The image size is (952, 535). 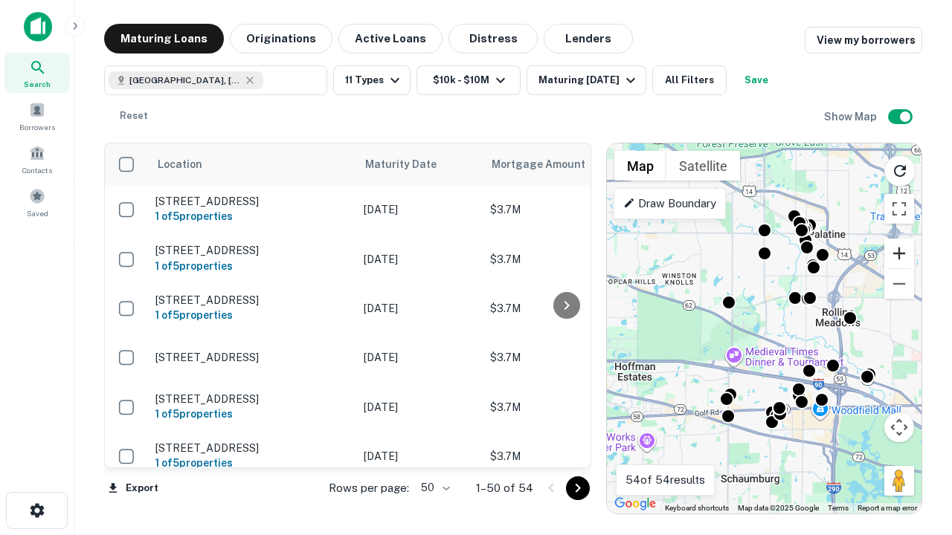 I want to click on span: Saved, so click(x=37, y=213).